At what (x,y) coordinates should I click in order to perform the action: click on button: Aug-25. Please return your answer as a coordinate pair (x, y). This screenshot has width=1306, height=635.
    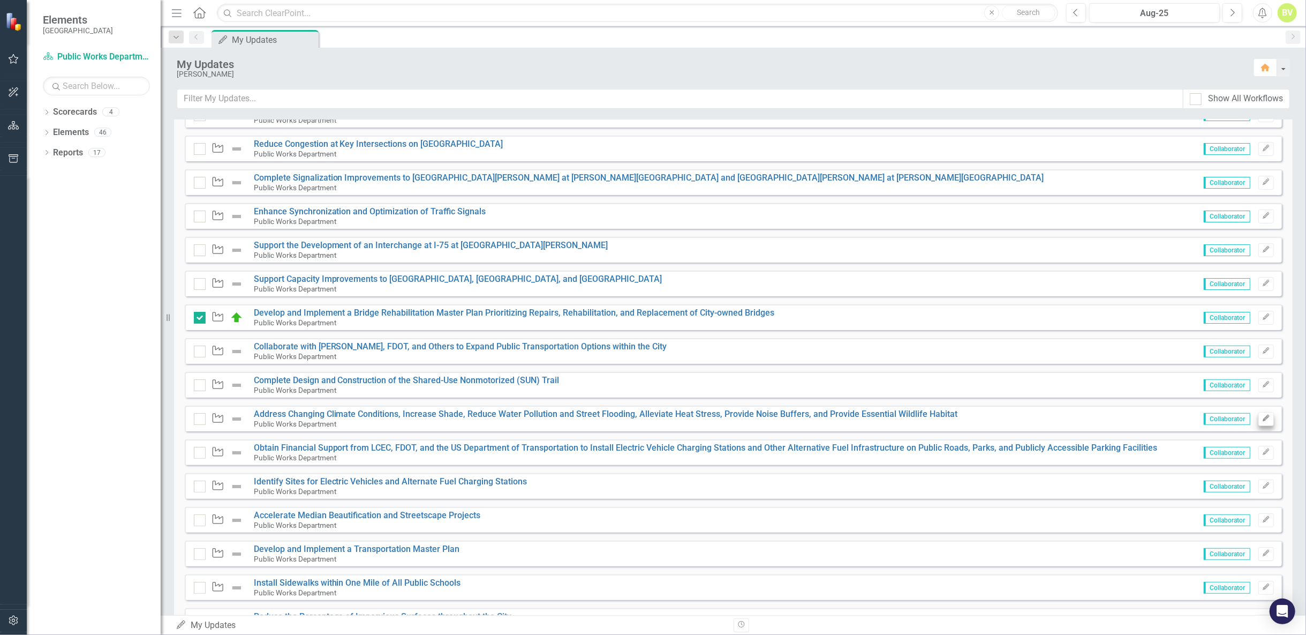
    Looking at the image, I should click on (1155, 13).